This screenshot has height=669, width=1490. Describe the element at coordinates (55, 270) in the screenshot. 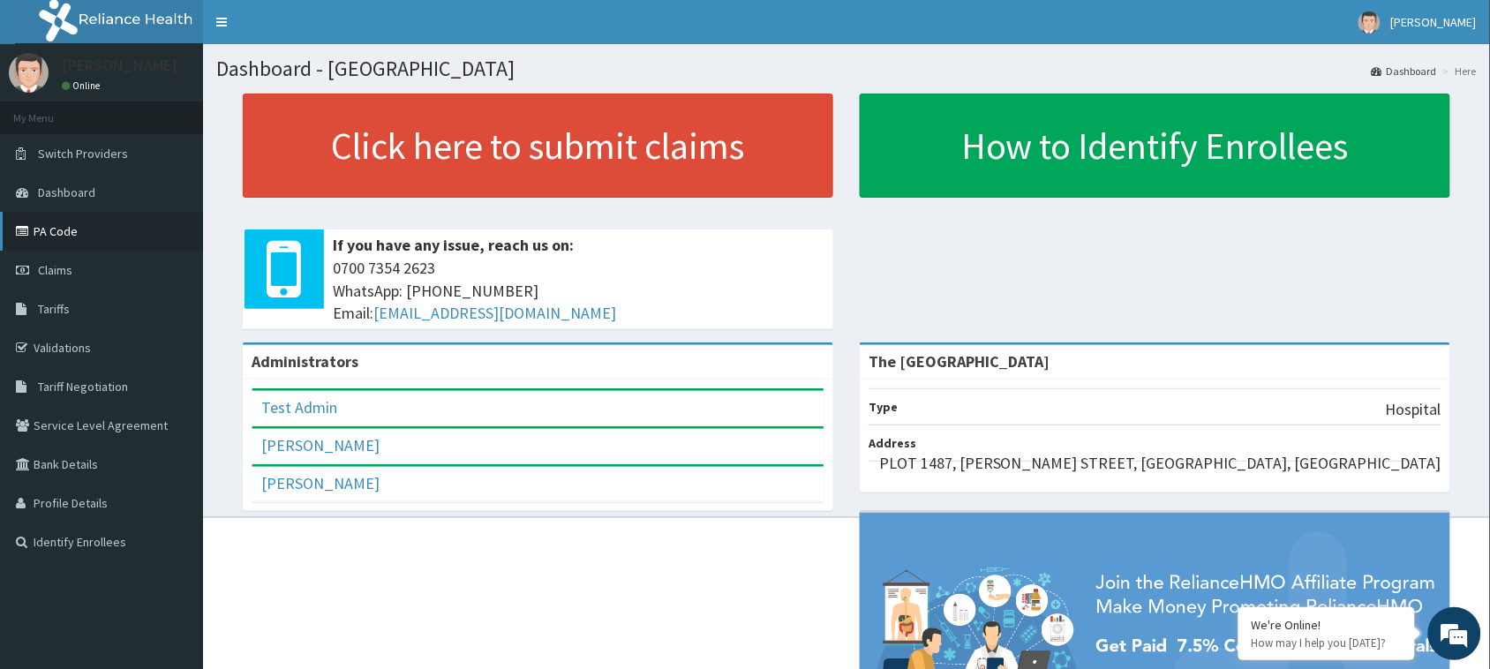

I see `span: Claims` at that location.